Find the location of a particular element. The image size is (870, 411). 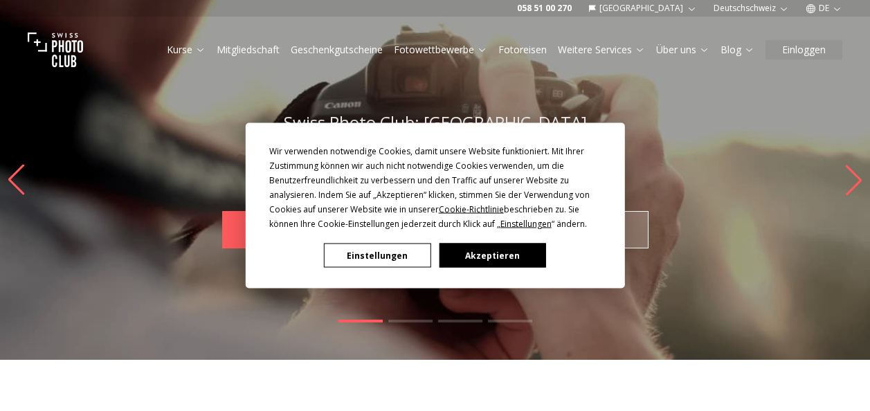

div: Wir verwenden notwendige Cookies, damit unsere Website funktioniert. Mit Ihrer Zustimmung können ... is located at coordinates (436, 188).